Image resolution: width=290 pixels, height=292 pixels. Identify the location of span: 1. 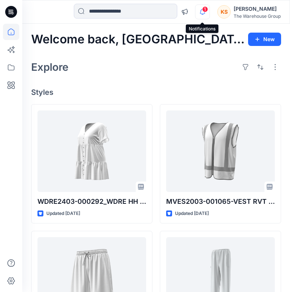
(205, 9).